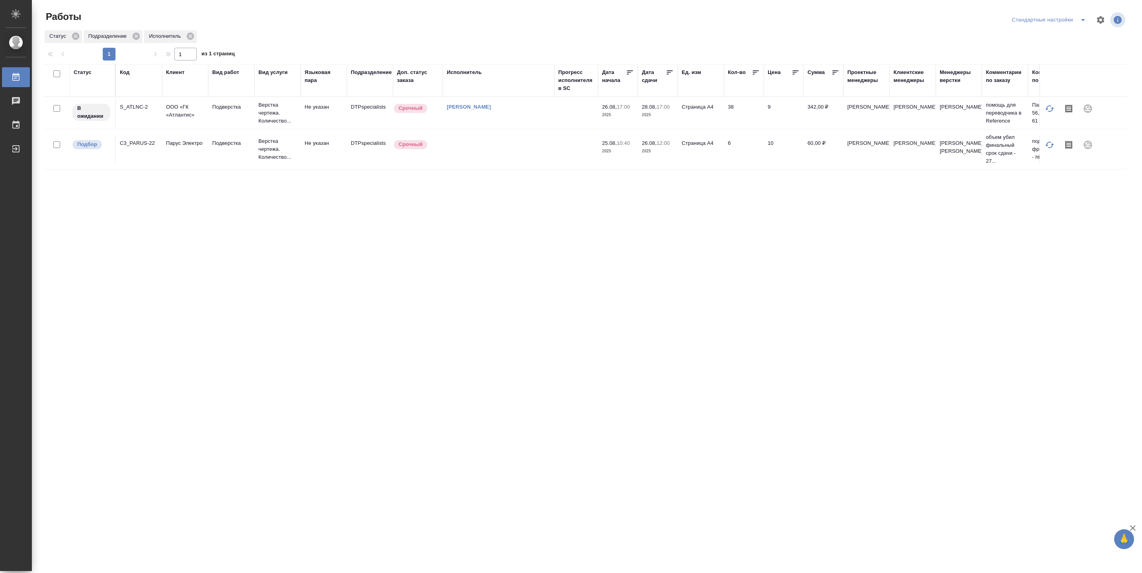  Describe the element at coordinates (1005, 149) in the screenshot. I see `p: объем убил финальный срок сдачи - 27...` at that location.